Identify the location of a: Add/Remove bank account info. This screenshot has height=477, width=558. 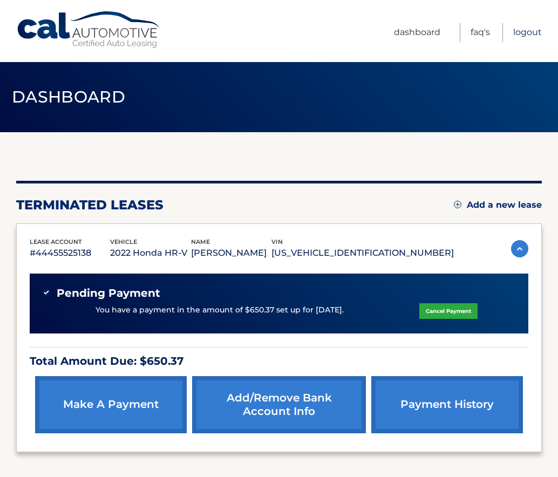
(279, 405).